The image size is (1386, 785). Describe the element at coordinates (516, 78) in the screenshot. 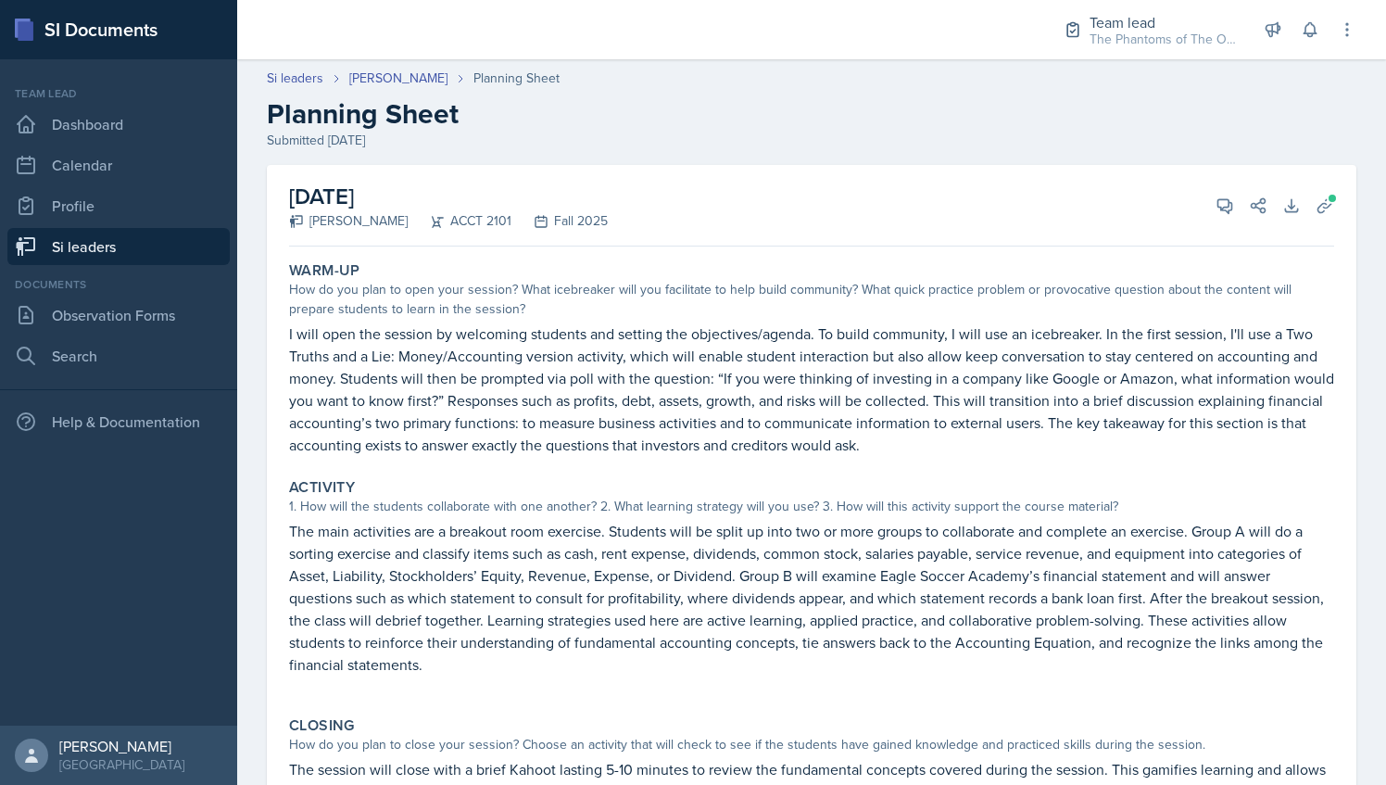

I see `div: Planning Sheet` at that location.